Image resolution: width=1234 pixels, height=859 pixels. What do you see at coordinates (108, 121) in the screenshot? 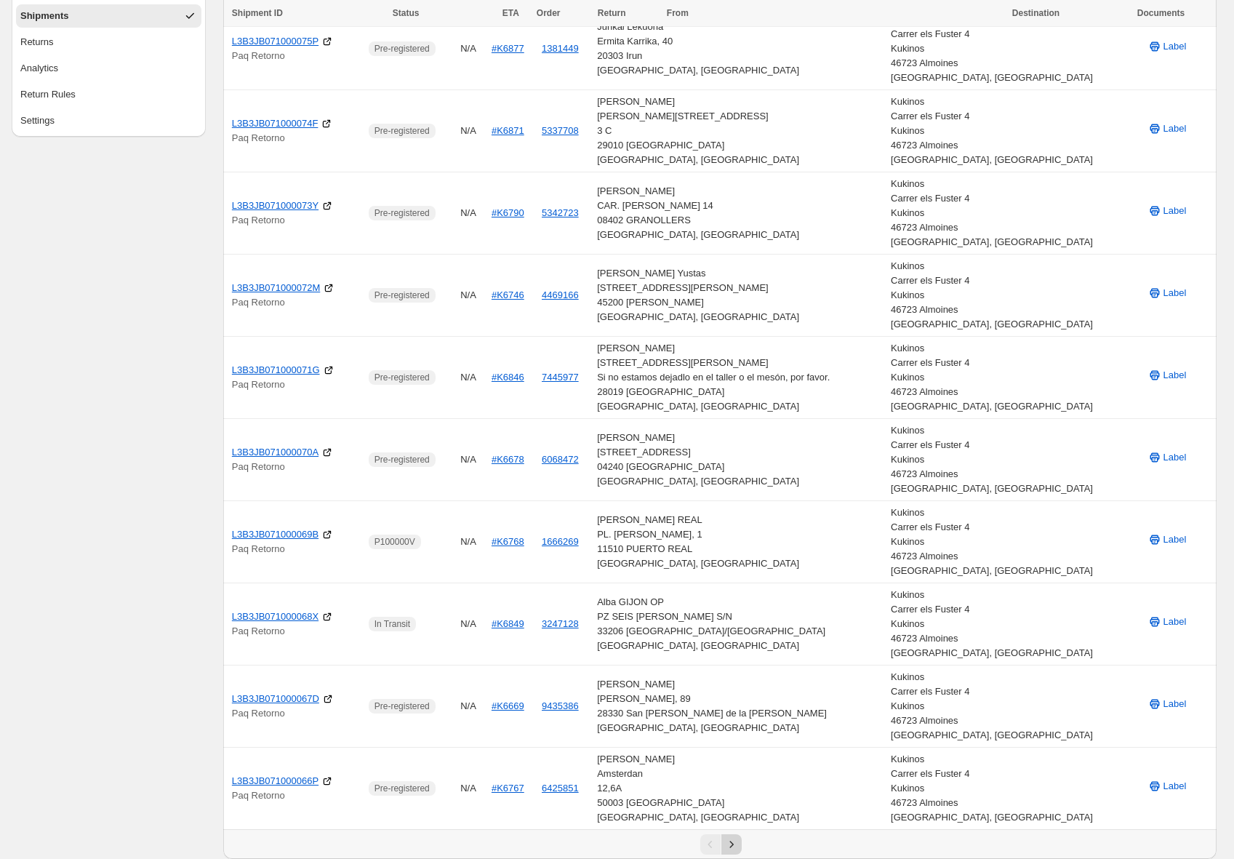
I see `button: Settings` at bounding box center [108, 121].